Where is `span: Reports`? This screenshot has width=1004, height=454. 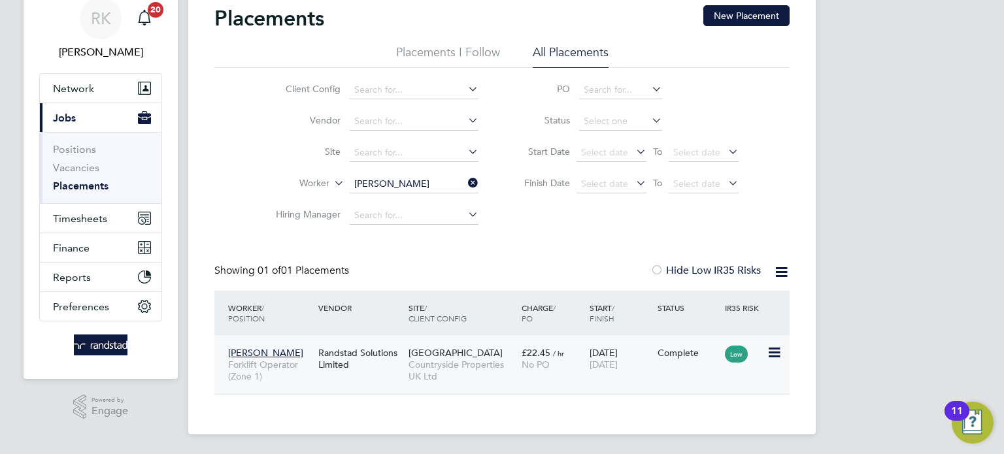
span: Reports is located at coordinates (72, 277).